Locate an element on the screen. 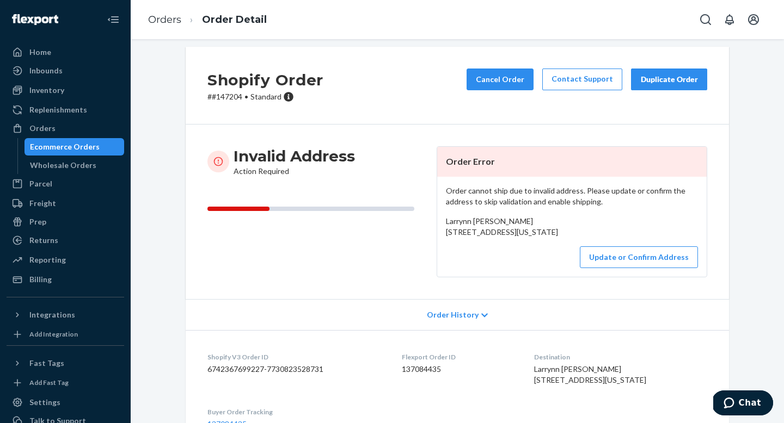 This screenshot has height=423, width=784. a: Home is located at coordinates (65, 52).